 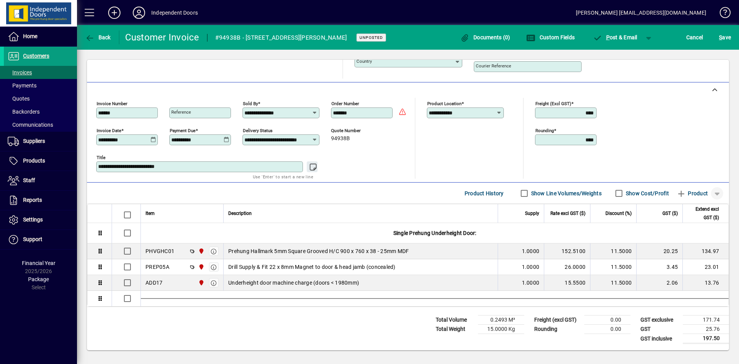 What do you see at coordinates (39, 279) in the screenshot?
I see `span: Package` at bounding box center [39, 279].